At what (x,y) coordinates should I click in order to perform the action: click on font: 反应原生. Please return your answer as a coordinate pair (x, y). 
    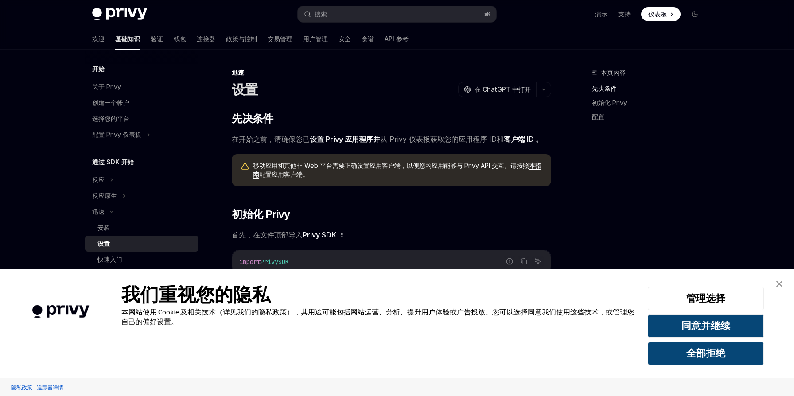
    Looking at the image, I should click on (105, 195).